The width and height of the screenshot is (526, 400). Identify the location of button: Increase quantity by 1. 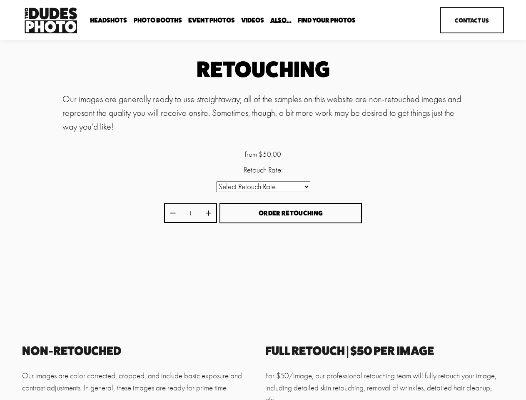
(208, 213).